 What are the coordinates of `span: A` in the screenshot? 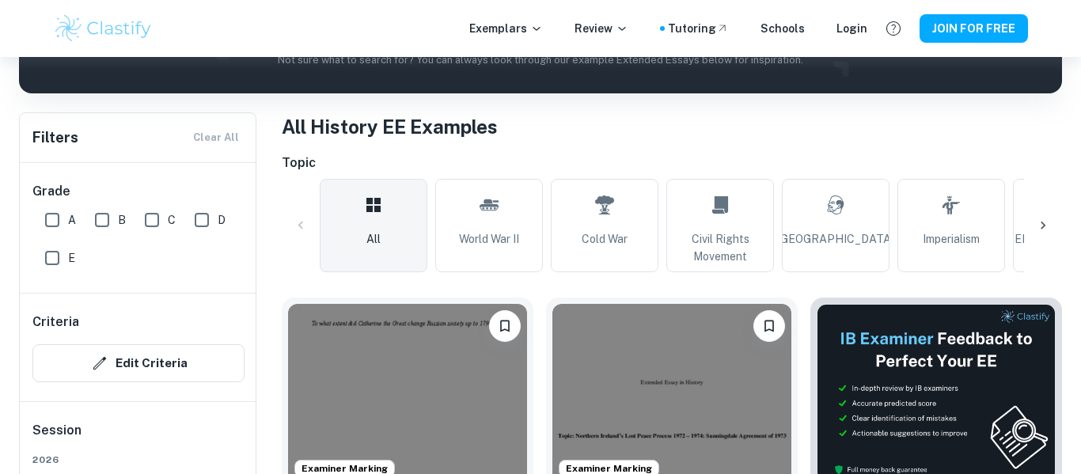 It's located at (72, 220).